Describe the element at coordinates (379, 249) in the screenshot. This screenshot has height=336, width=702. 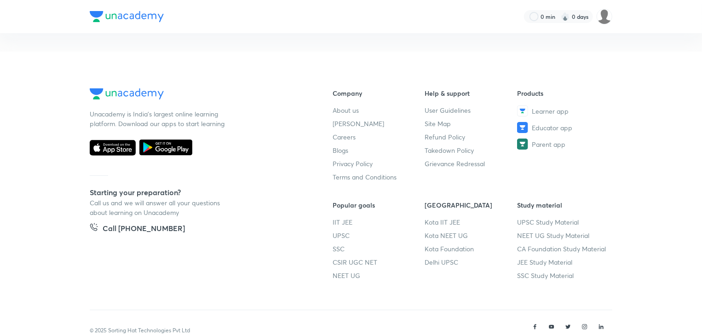
I see `a: SSC` at that location.